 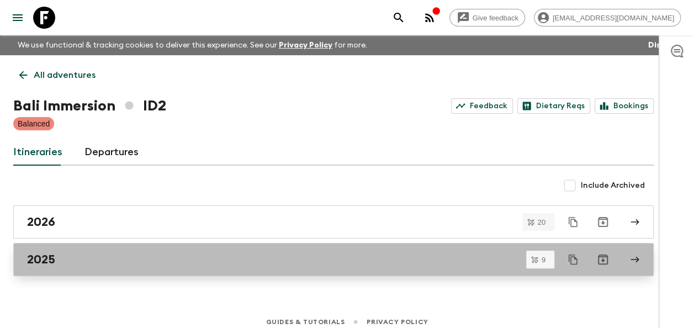 I want to click on button: Dismiss, so click(x=663, y=45).